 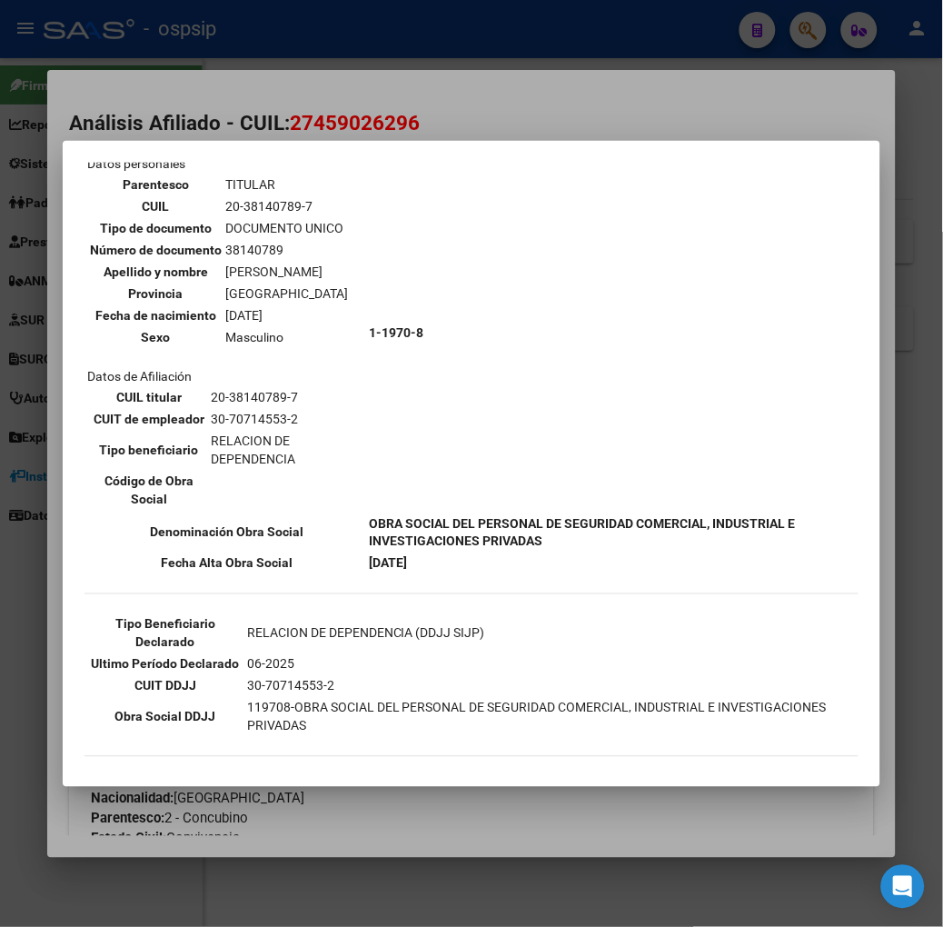 What do you see at coordinates (226, 533) in the screenshot?
I see `th: Denominación Obra Social` at bounding box center [226, 533].